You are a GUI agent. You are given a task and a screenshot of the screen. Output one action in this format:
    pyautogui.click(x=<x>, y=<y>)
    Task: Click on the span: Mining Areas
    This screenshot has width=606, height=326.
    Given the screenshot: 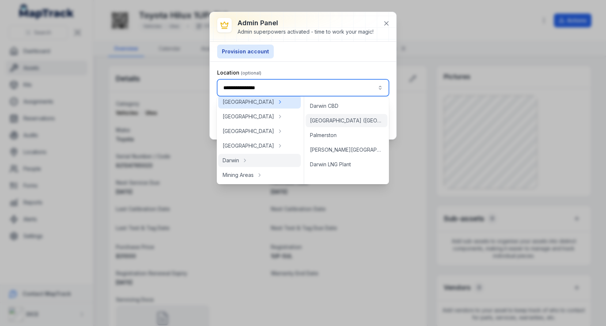 What is the action you would take?
    pyautogui.click(x=238, y=175)
    